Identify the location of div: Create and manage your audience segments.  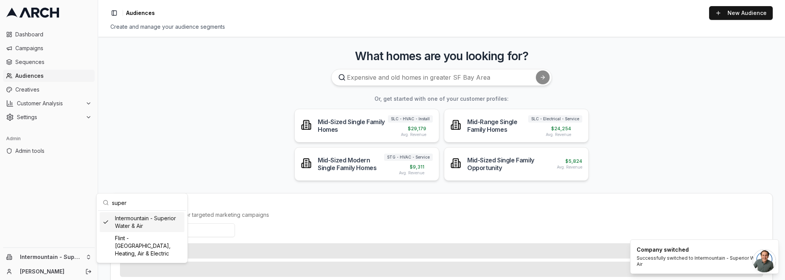
(442, 27).